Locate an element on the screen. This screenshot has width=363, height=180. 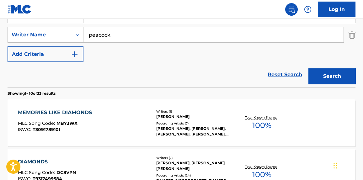
img: MLC Logo is located at coordinates (19, 9).